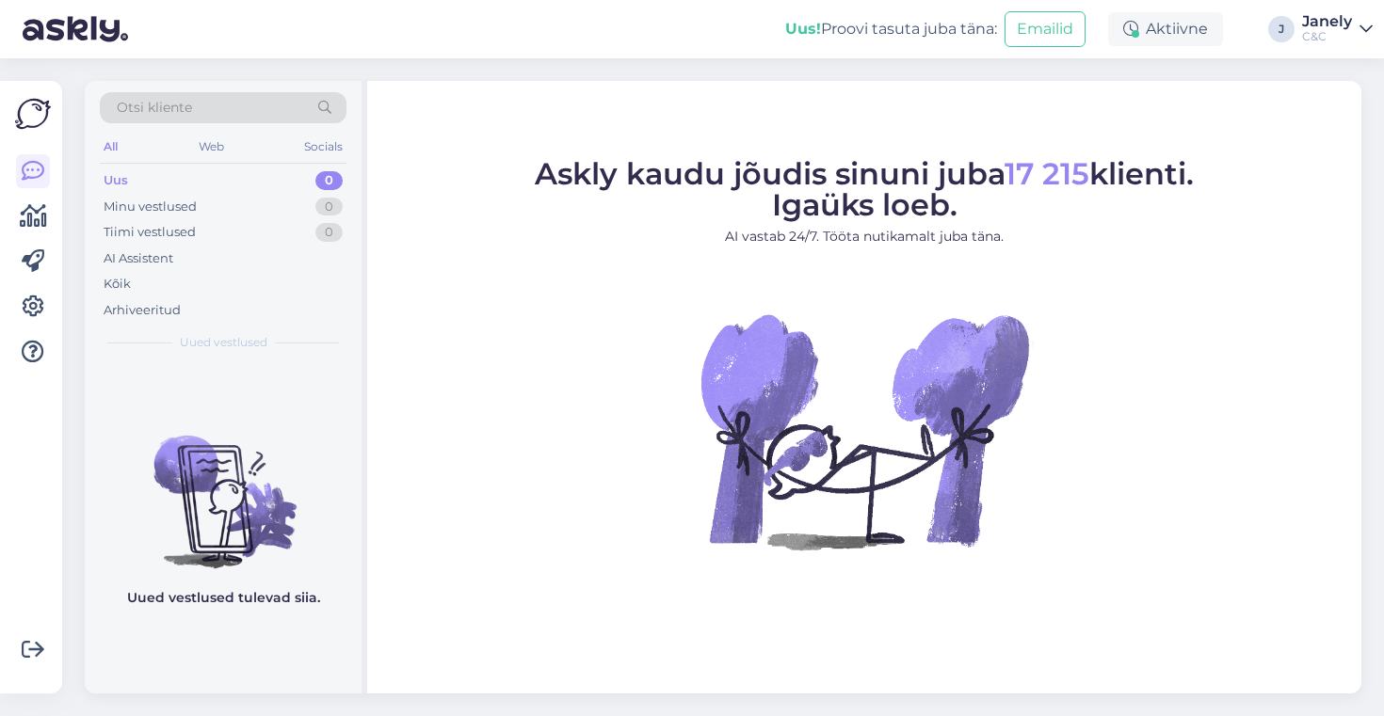  What do you see at coordinates (1047, 173) in the screenshot?
I see `span: 17 215` at bounding box center [1047, 173].